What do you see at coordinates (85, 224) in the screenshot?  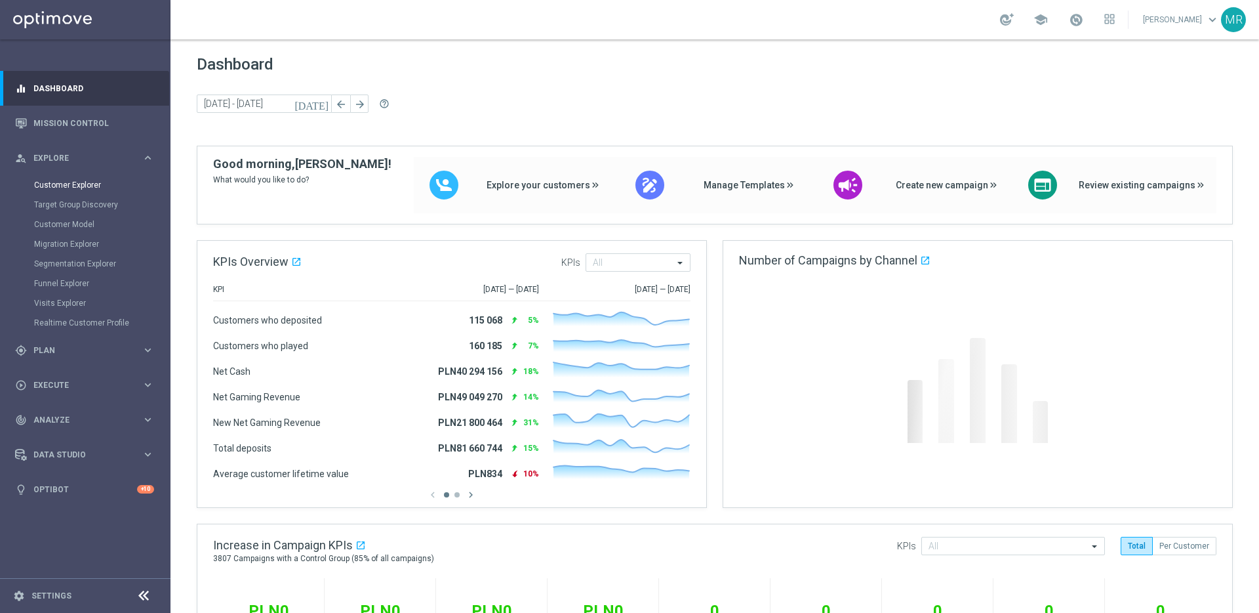 I see `a: Customer Model` at bounding box center [85, 224].